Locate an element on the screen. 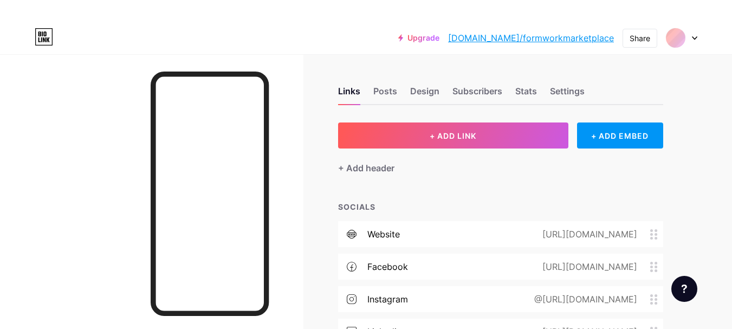 The height and width of the screenshot is (329, 732). span: + ADD LINK is located at coordinates (453, 136).